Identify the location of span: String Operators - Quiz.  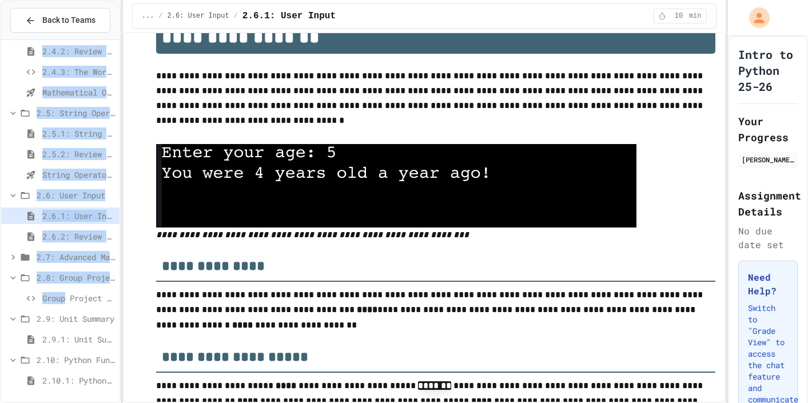
(78, 174).